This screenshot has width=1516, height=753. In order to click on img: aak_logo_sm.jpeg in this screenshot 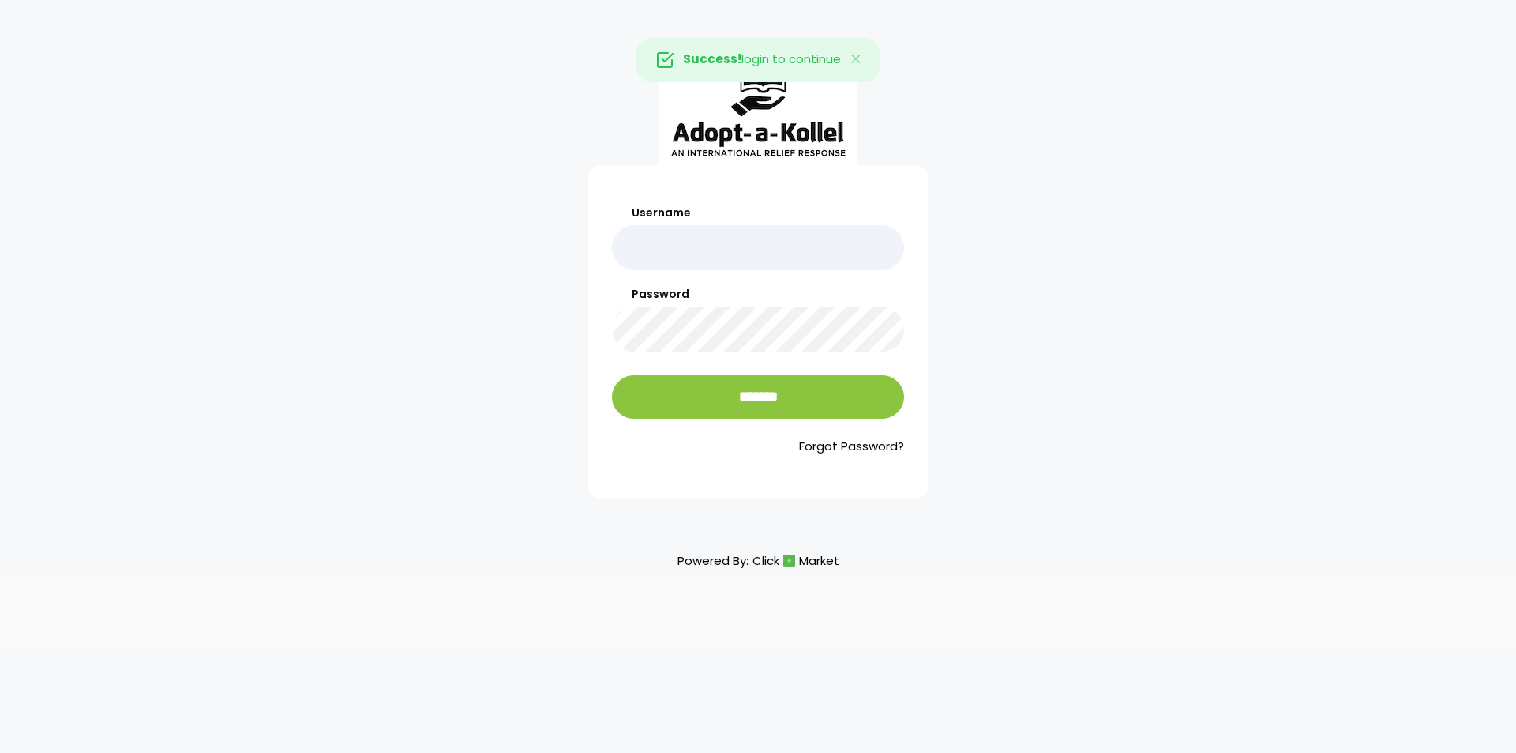, I will do `click(758, 108)`.